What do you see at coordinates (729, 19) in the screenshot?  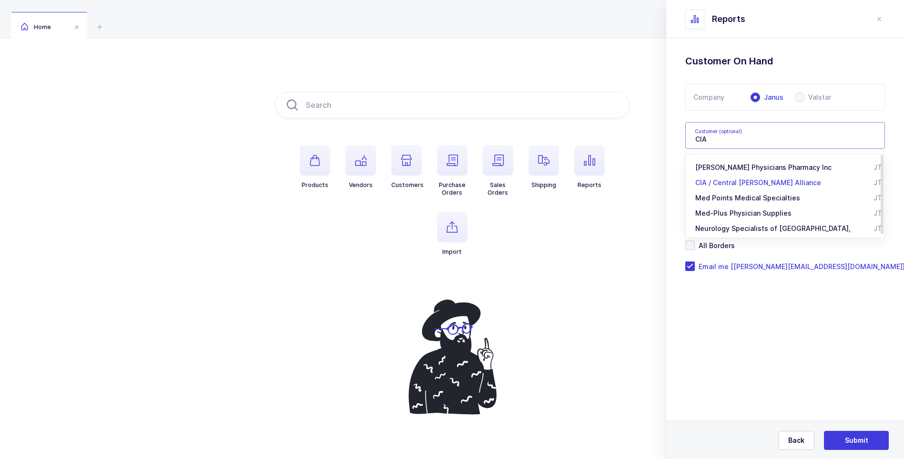 I see `span: Reports` at bounding box center [729, 19].